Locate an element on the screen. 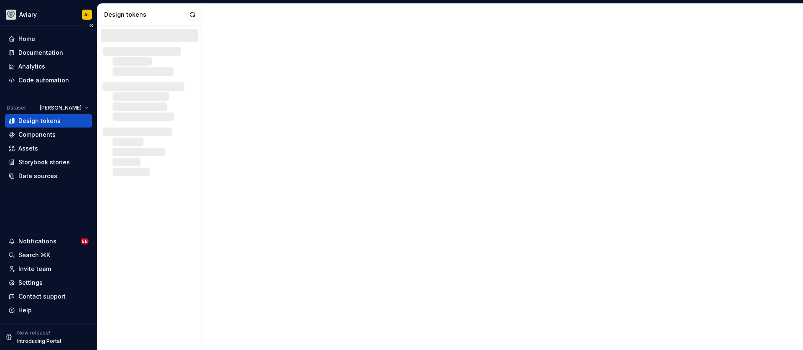  div: Dataset is located at coordinates (16, 108).